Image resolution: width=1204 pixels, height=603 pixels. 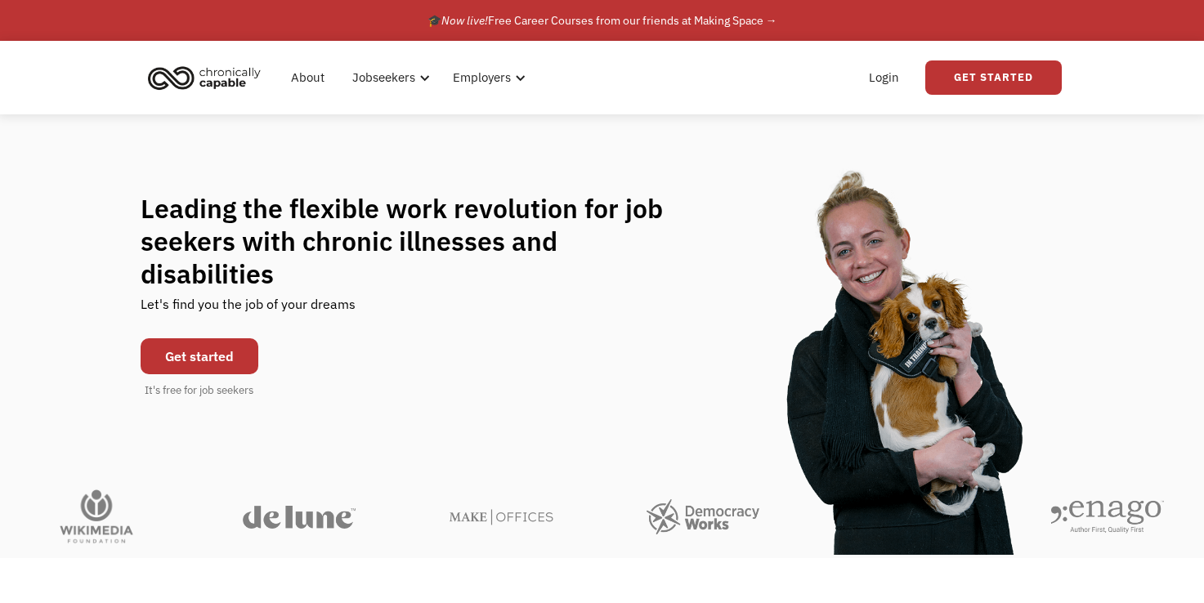 What do you see at coordinates (248, 310) in the screenshot?
I see `div: Let's find you the job of your dreams` at bounding box center [248, 310].